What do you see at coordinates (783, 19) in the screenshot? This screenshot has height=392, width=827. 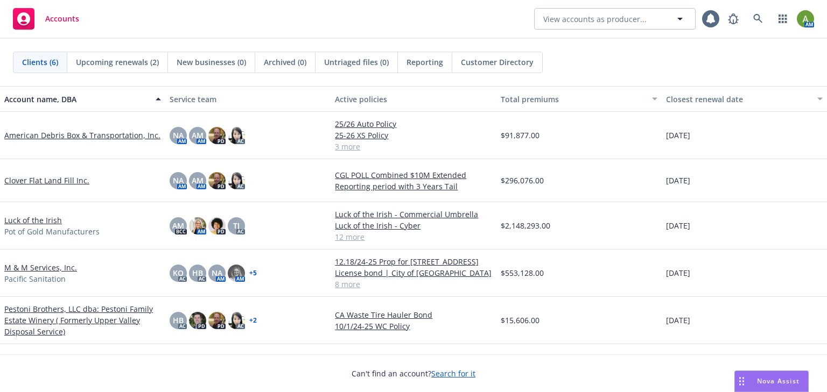 I see `a: Switch app` at bounding box center [783, 19].